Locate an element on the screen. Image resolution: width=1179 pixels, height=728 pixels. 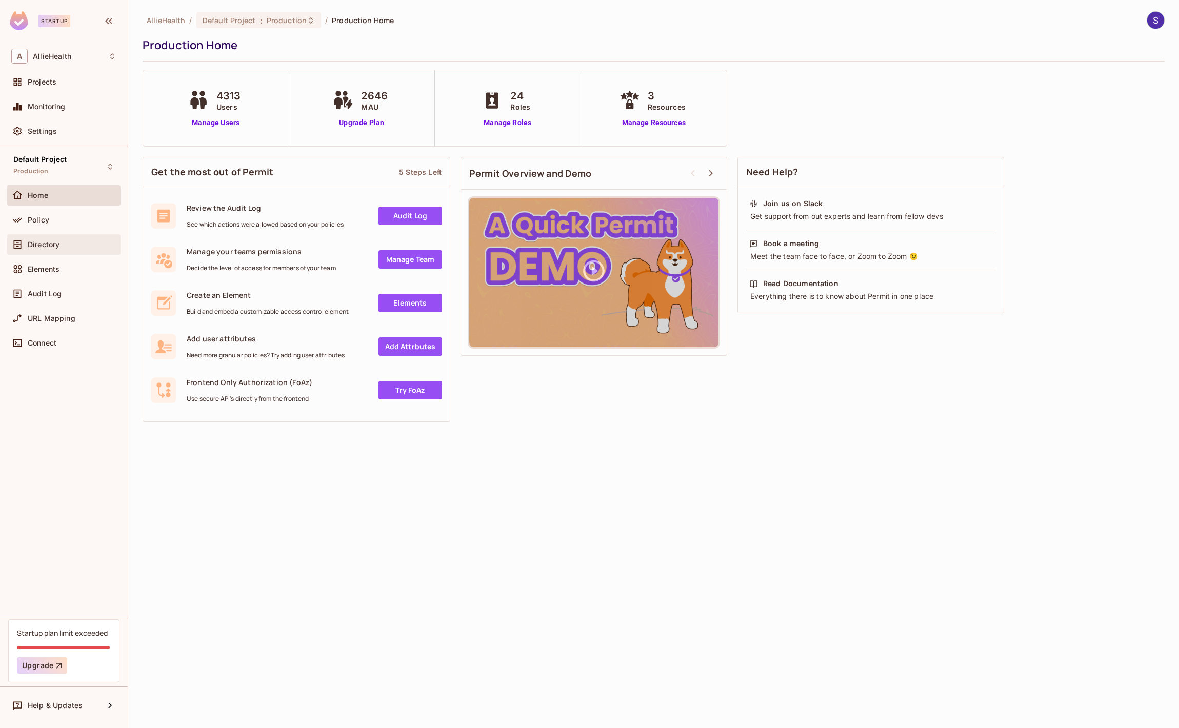
div: Get support from out experts and learn from fellow devs is located at coordinates (871, 216).